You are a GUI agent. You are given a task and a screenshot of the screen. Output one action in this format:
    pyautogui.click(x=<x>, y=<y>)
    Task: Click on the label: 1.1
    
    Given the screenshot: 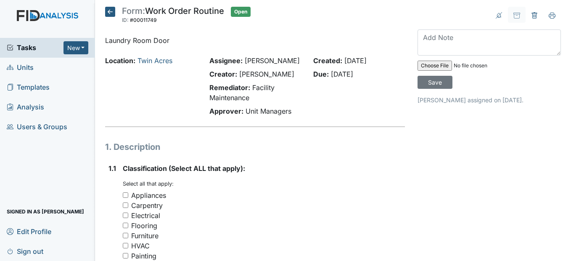 What is the action you would take?
    pyautogui.click(x=112, y=168)
    